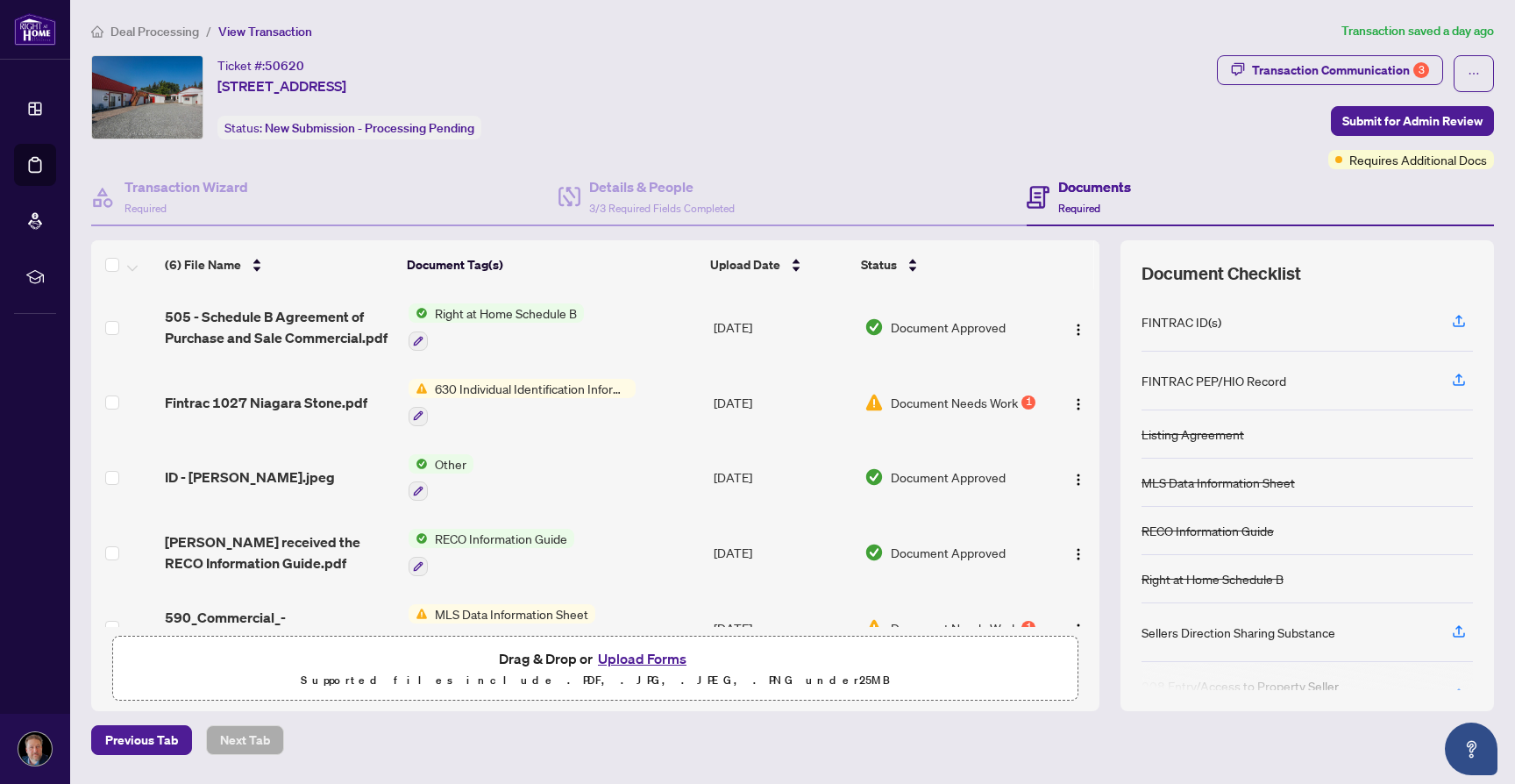 The height and width of the screenshot is (784, 1515). Describe the element at coordinates (511, 614) in the screenshot. I see `span: MLS Data Information Sheet` at that location.